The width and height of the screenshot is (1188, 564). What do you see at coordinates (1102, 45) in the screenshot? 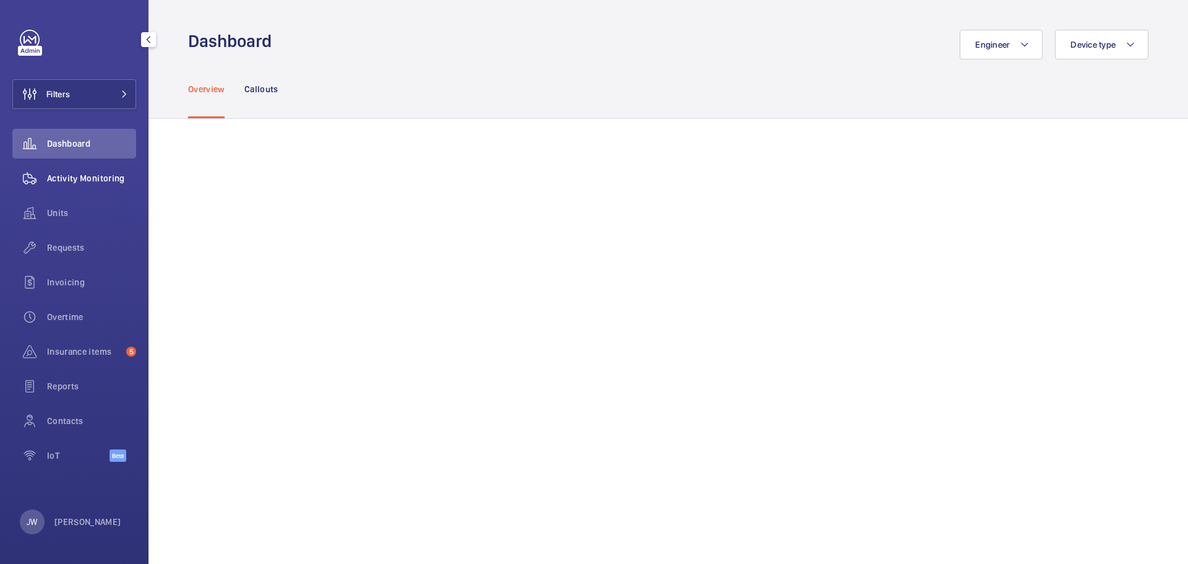
I see `button: Device type` at bounding box center [1102, 45].